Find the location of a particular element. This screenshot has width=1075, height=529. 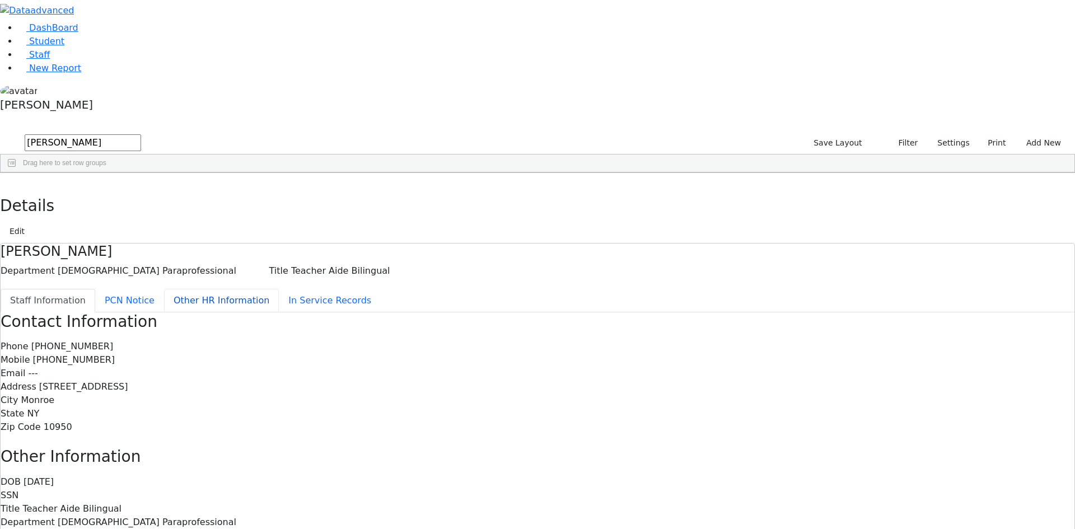

label: State is located at coordinates (12, 414).